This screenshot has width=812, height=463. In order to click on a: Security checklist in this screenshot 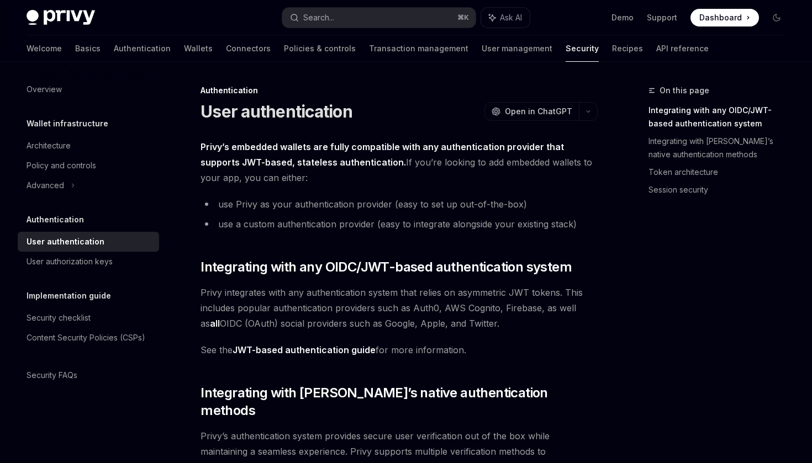, I will do `click(88, 318)`.